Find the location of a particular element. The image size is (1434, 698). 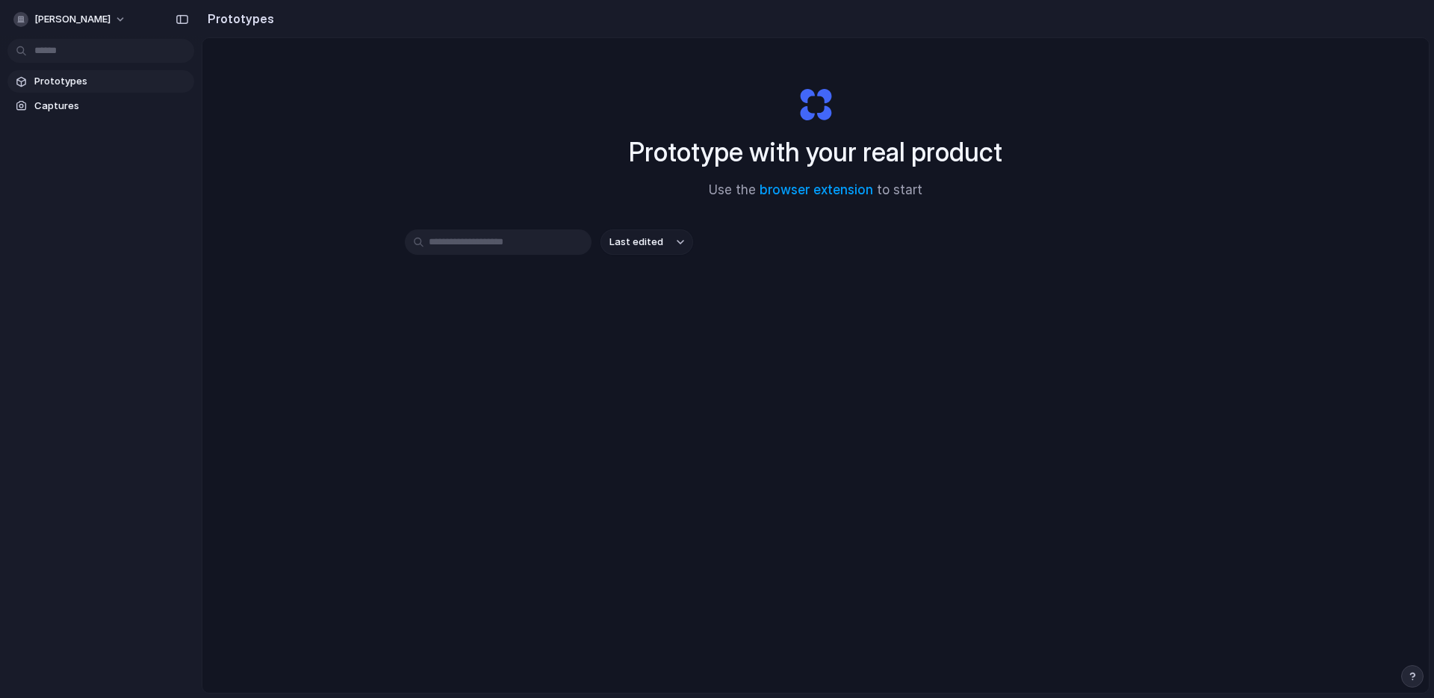

span: Prototypes is located at coordinates (111, 81).